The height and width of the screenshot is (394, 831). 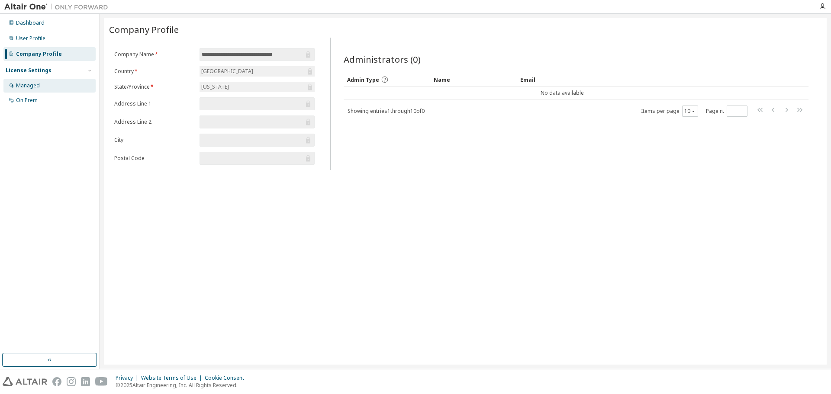 What do you see at coordinates (227, 378) in the screenshot?
I see `div: Cookie Consent` at bounding box center [227, 378].